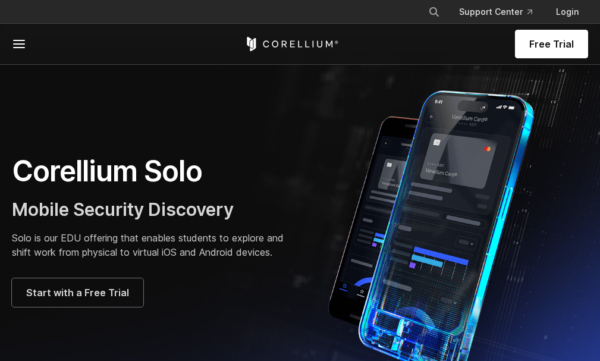 The width and height of the screenshot is (600, 361). What do you see at coordinates (122, 209) in the screenshot?
I see `span: Mobile Security Discovery` at bounding box center [122, 209].